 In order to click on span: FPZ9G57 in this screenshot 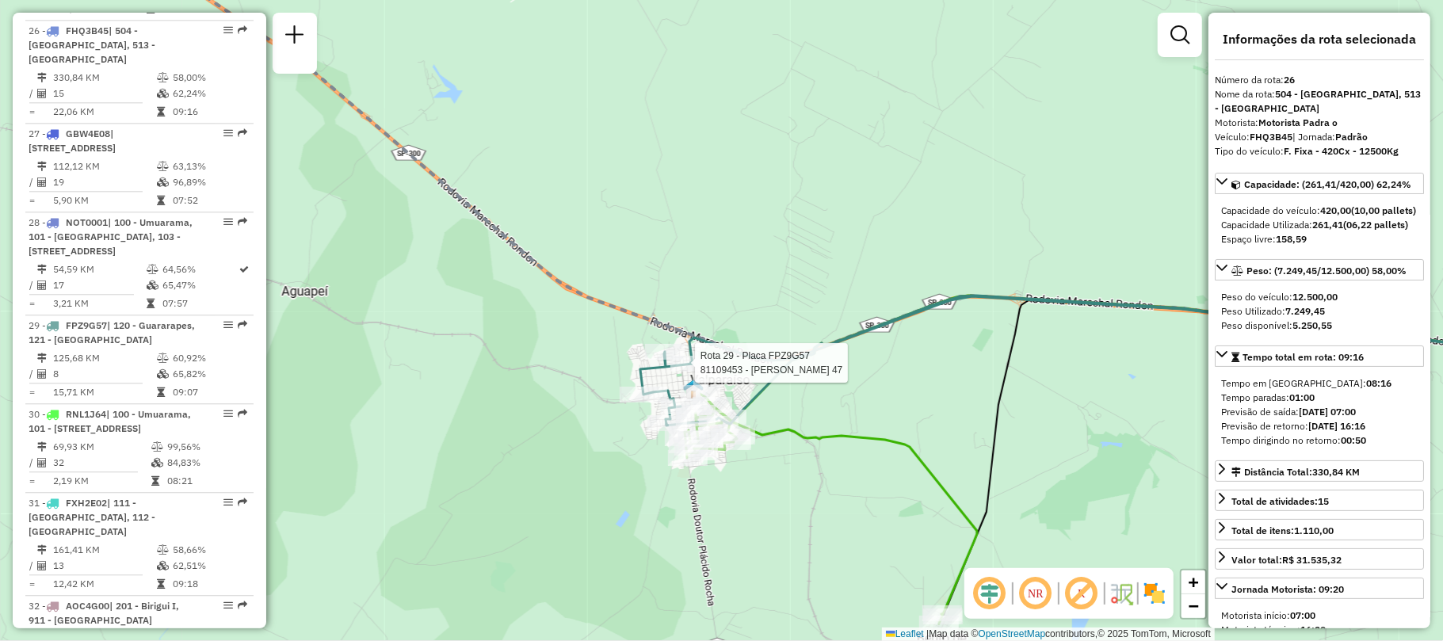, I will do `click(86, 325)`.